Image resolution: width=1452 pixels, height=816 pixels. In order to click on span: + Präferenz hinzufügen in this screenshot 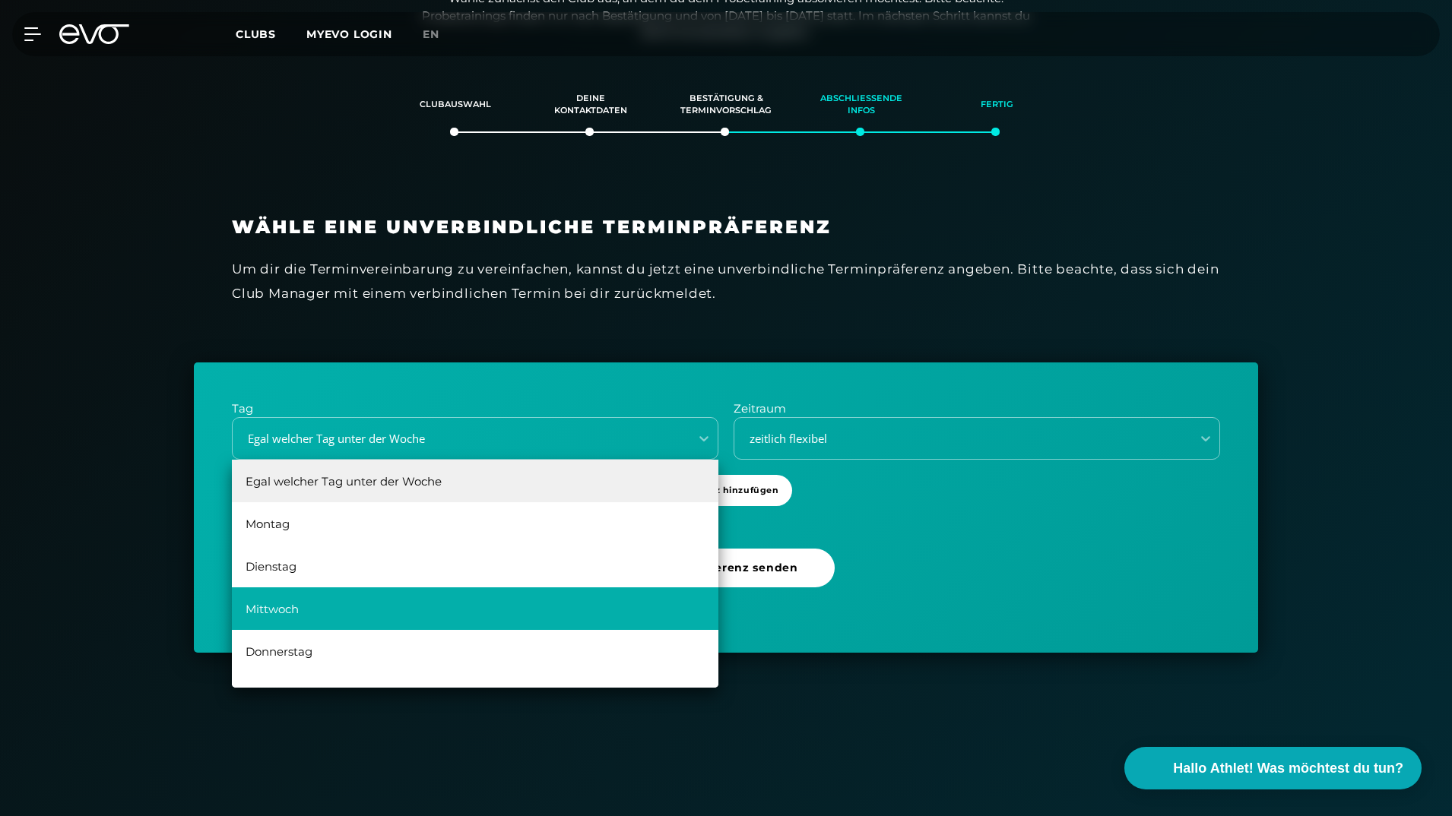, I will do `click(723, 490)`.